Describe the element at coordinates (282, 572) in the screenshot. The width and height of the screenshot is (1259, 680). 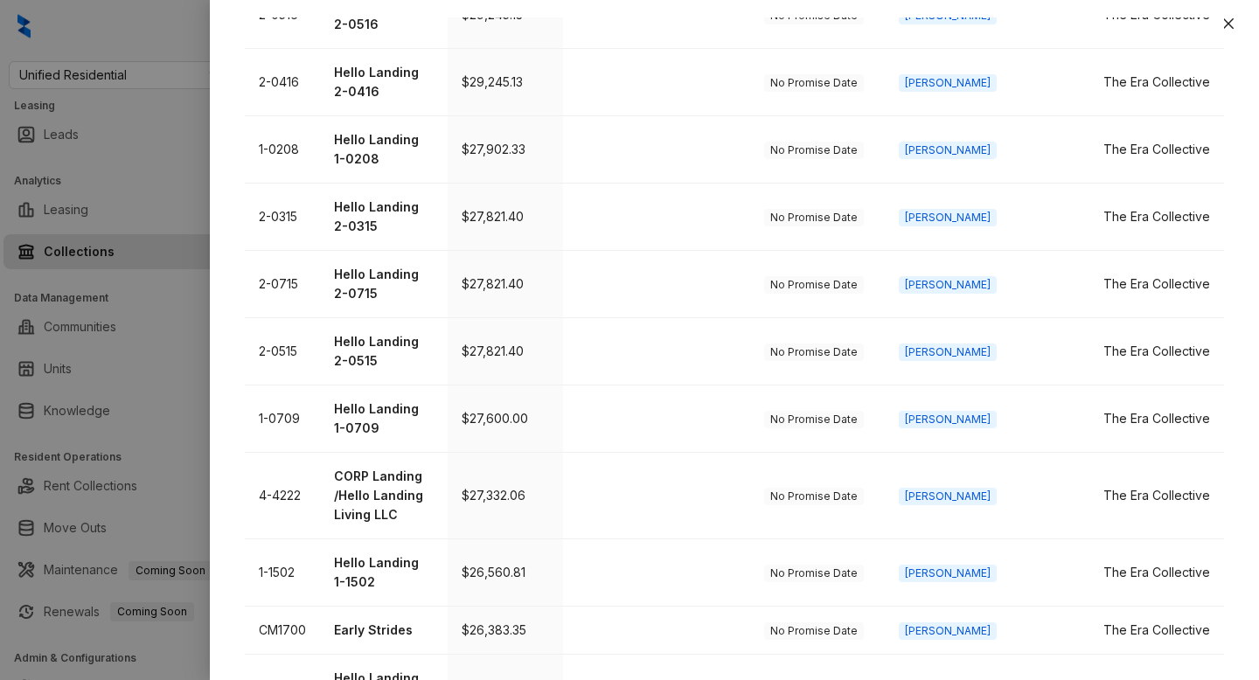
I see `td: 1-1502` at that location.